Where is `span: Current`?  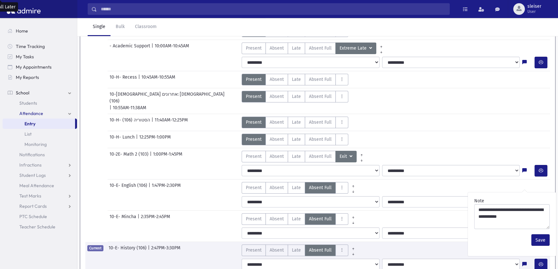
span: Current is located at coordinates (95, 248).